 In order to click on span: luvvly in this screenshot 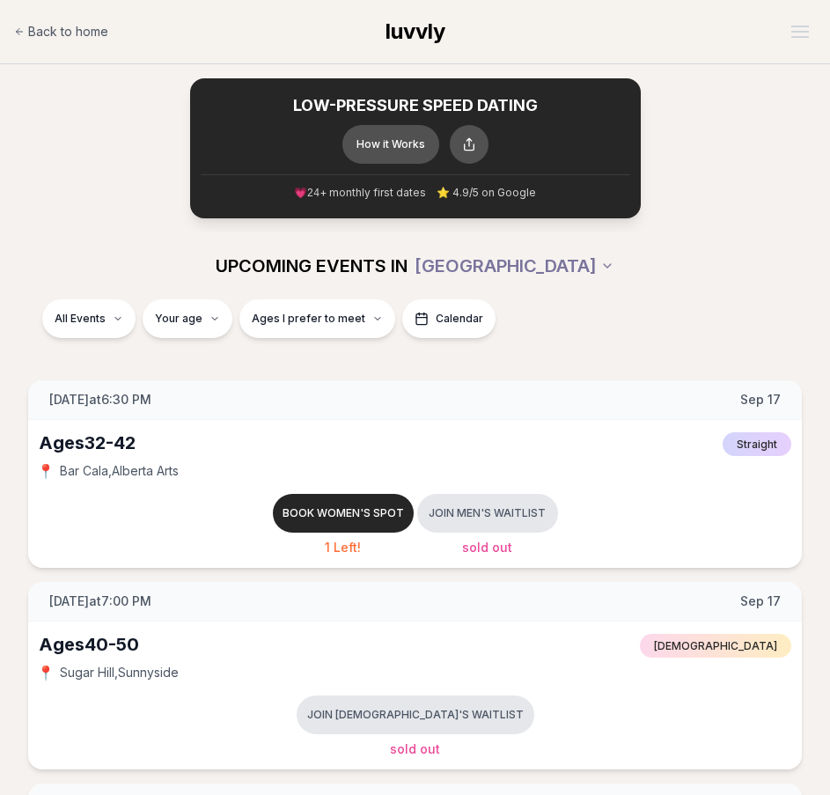, I will do `click(415, 31)`.